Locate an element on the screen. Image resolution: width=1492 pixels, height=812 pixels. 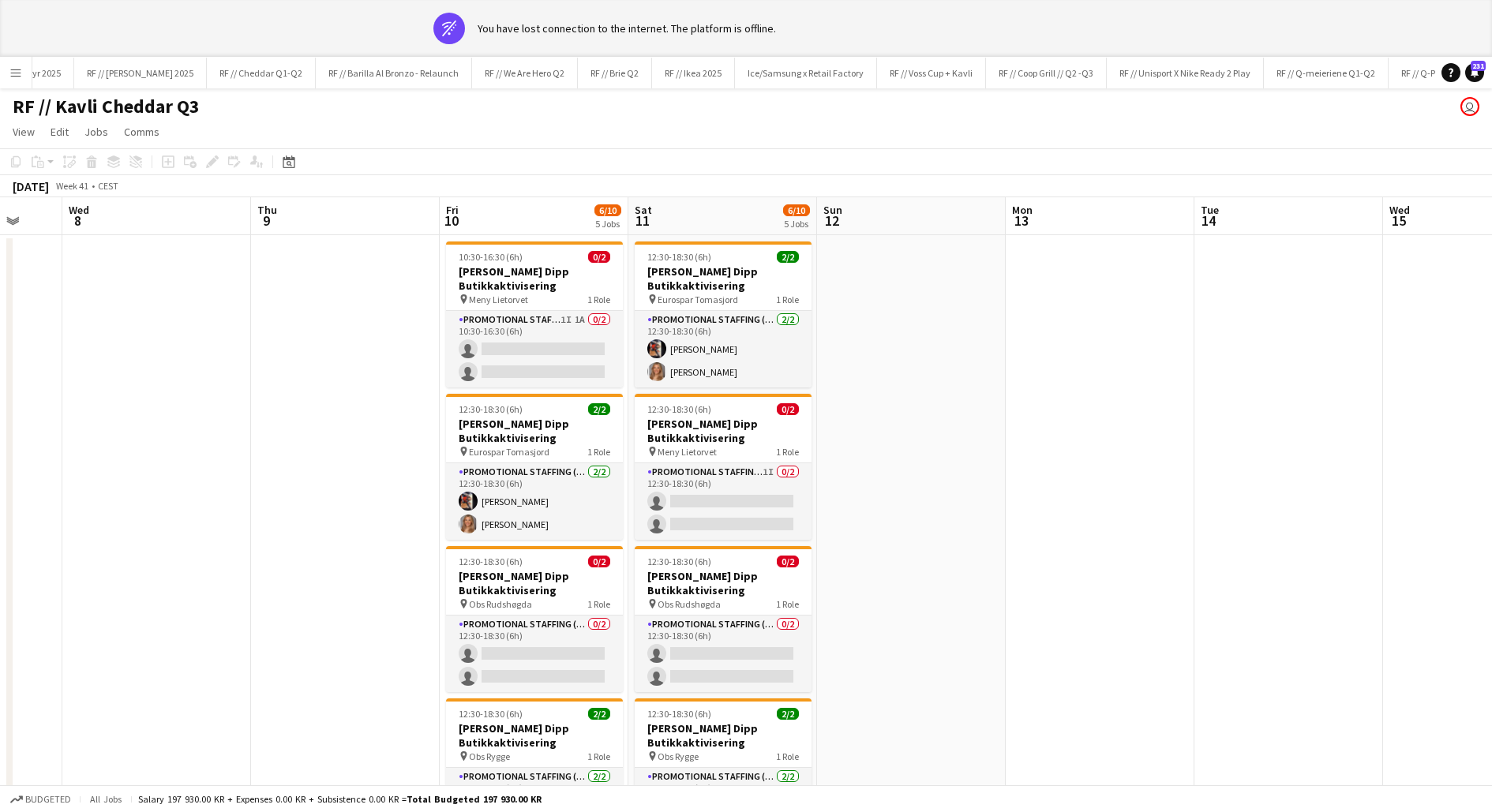
h1: RF // Kavli Cheddar Q3 is located at coordinates (105, 106).